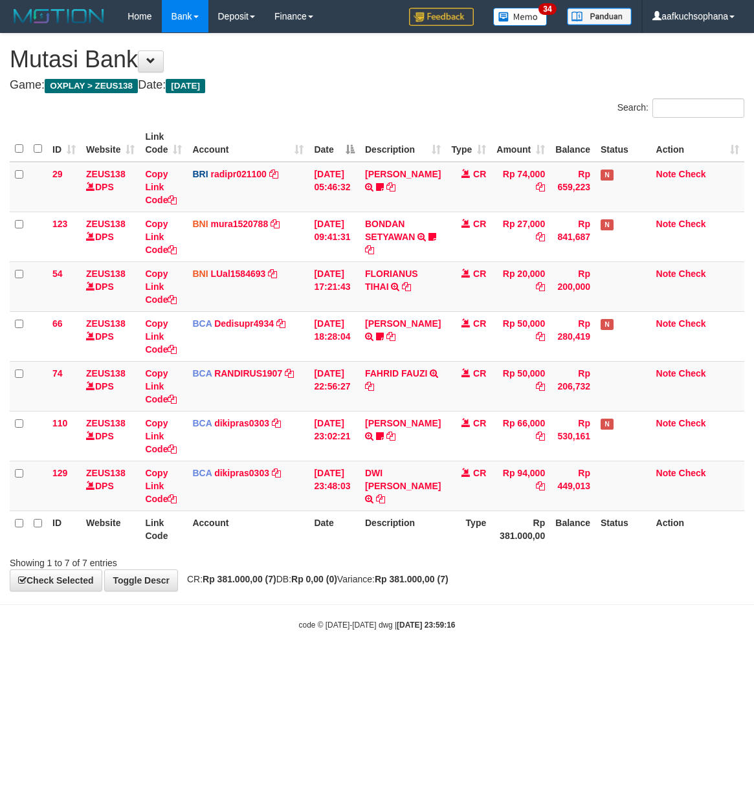 The image size is (754, 792). Describe the element at coordinates (377, 60) in the screenshot. I see `h1: Mutasi Bank` at that location.